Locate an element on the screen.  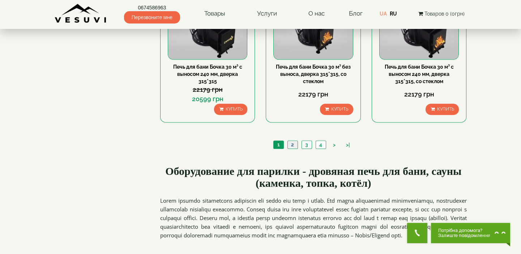
a: RU is located at coordinates (393, 14).